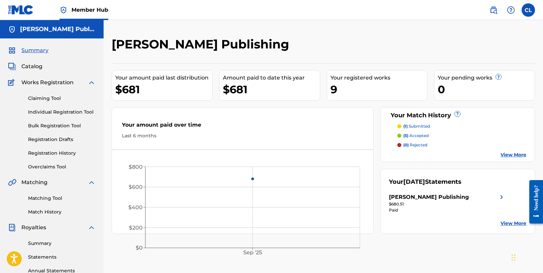  I want to click on a: Individual Registration Tool, so click(62, 112).